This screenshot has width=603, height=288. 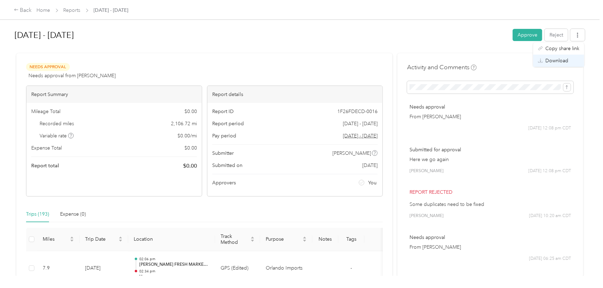 I want to click on span: Submitted on, so click(x=227, y=165).